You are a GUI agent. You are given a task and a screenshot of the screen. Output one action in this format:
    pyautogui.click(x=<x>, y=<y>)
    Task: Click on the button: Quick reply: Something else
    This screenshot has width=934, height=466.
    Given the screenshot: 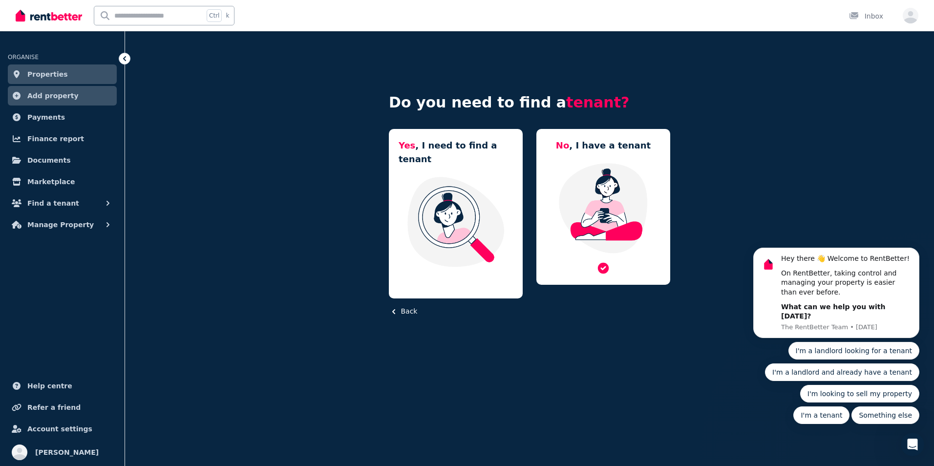 What is the action you would take?
    pyautogui.click(x=147, y=255)
    